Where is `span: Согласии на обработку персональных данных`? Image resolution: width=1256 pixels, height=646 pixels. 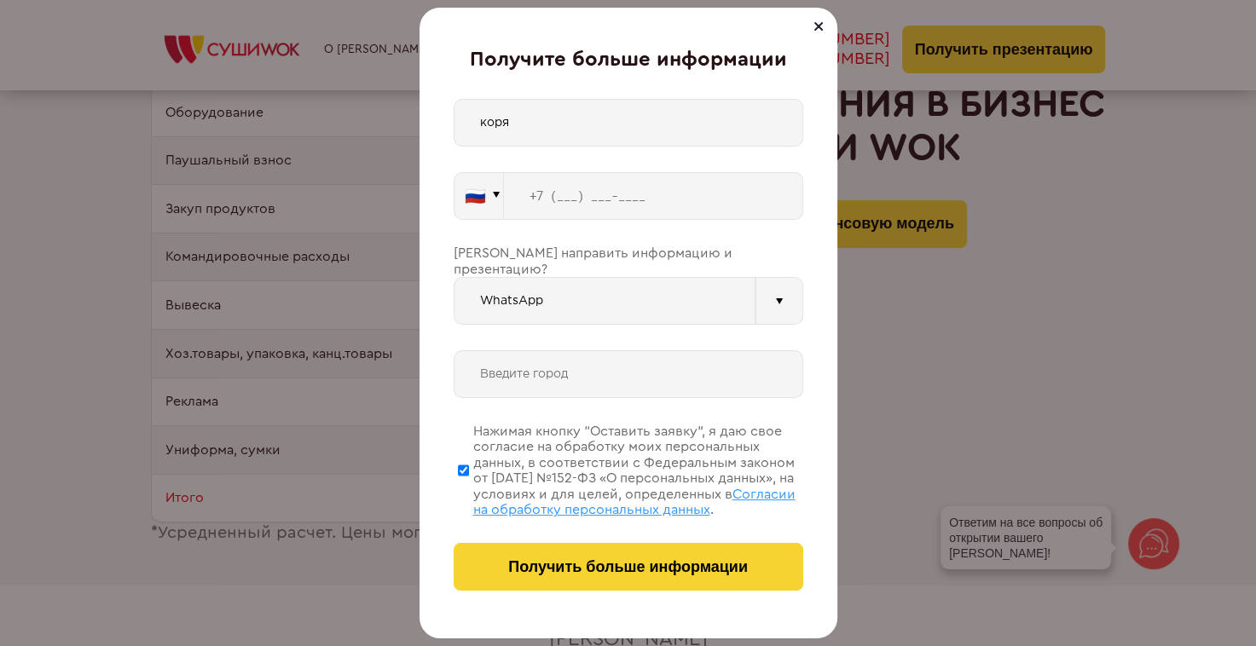
span: Согласии на обработку персональных данных is located at coordinates (634, 502).